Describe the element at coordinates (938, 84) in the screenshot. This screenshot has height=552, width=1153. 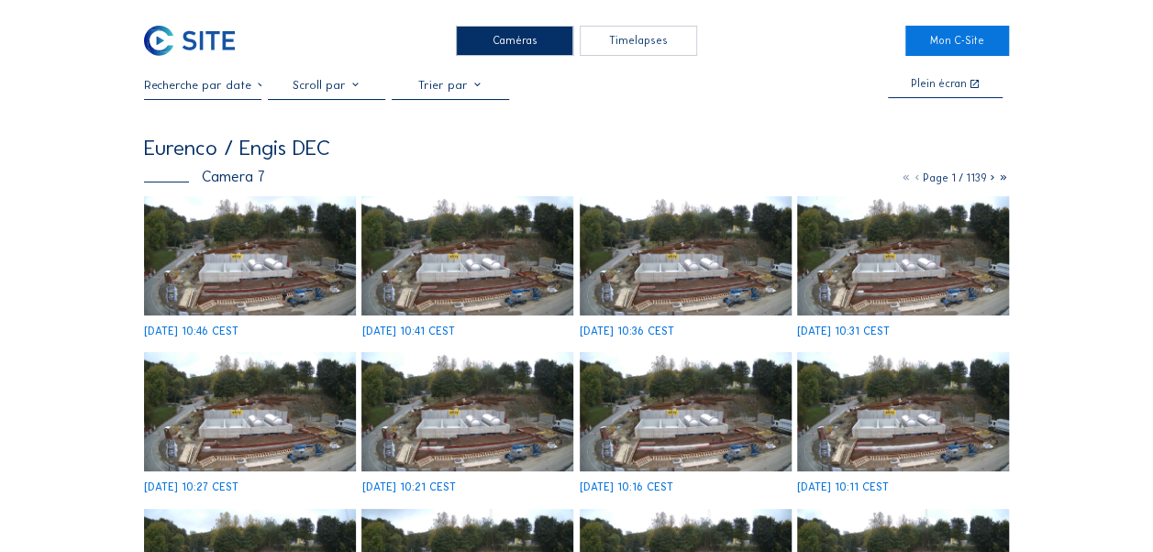
I see `div: Plein écran` at that location.